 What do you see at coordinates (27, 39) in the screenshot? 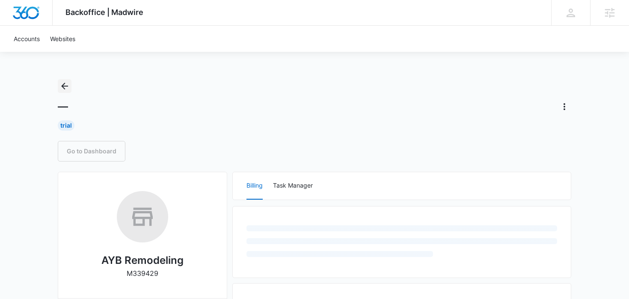
I see `a: Accounts` at bounding box center [27, 39].